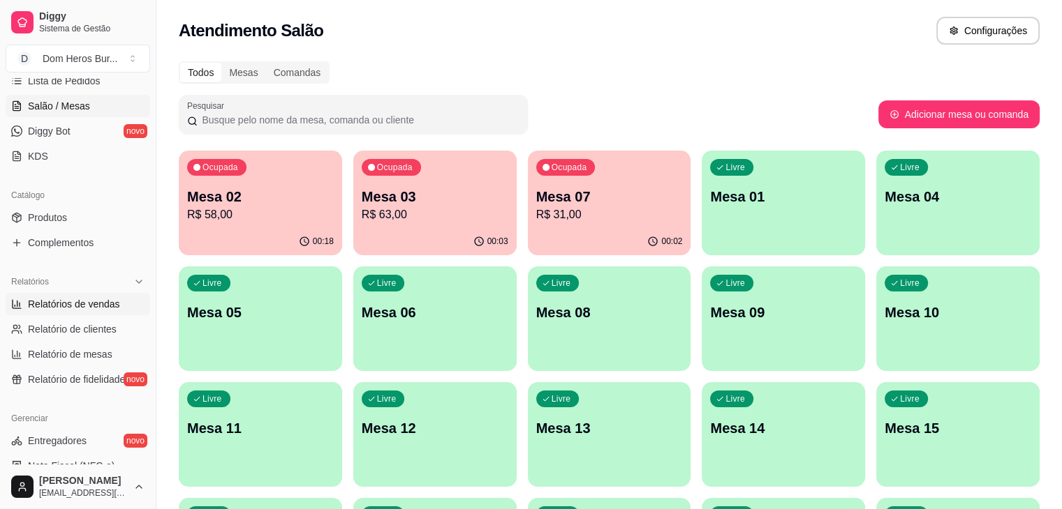  Describe the element at coordinates (783, 313) in the screenshot. I see `p: Mesa 09` at that location.